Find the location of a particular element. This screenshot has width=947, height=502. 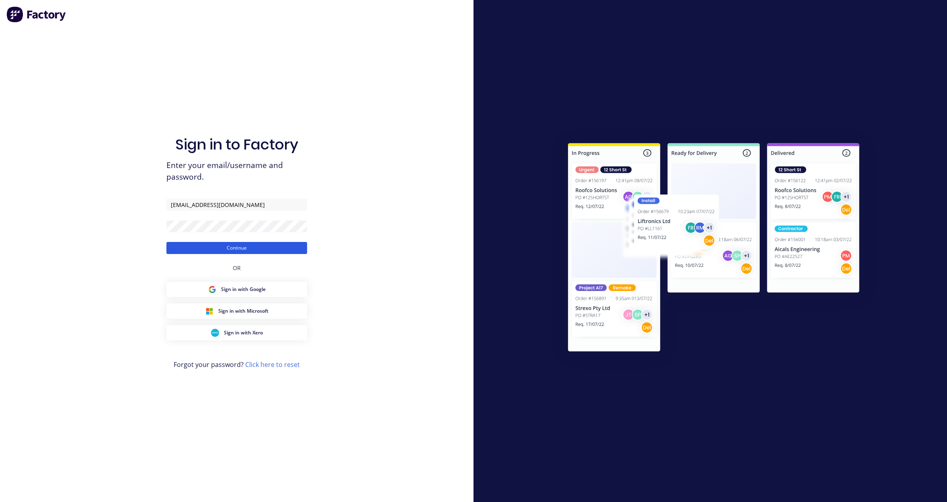

span: Enter your email/username and password. is located at coordinates (237, 171).